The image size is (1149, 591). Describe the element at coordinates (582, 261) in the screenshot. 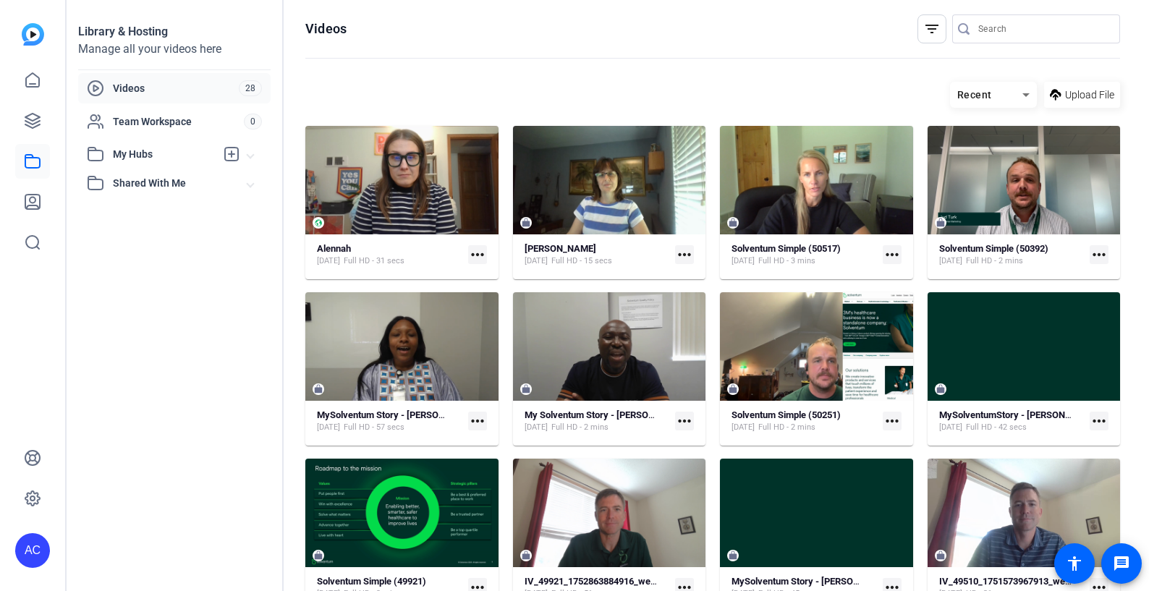

I see `span: Full HD - 15 secs` at that location.